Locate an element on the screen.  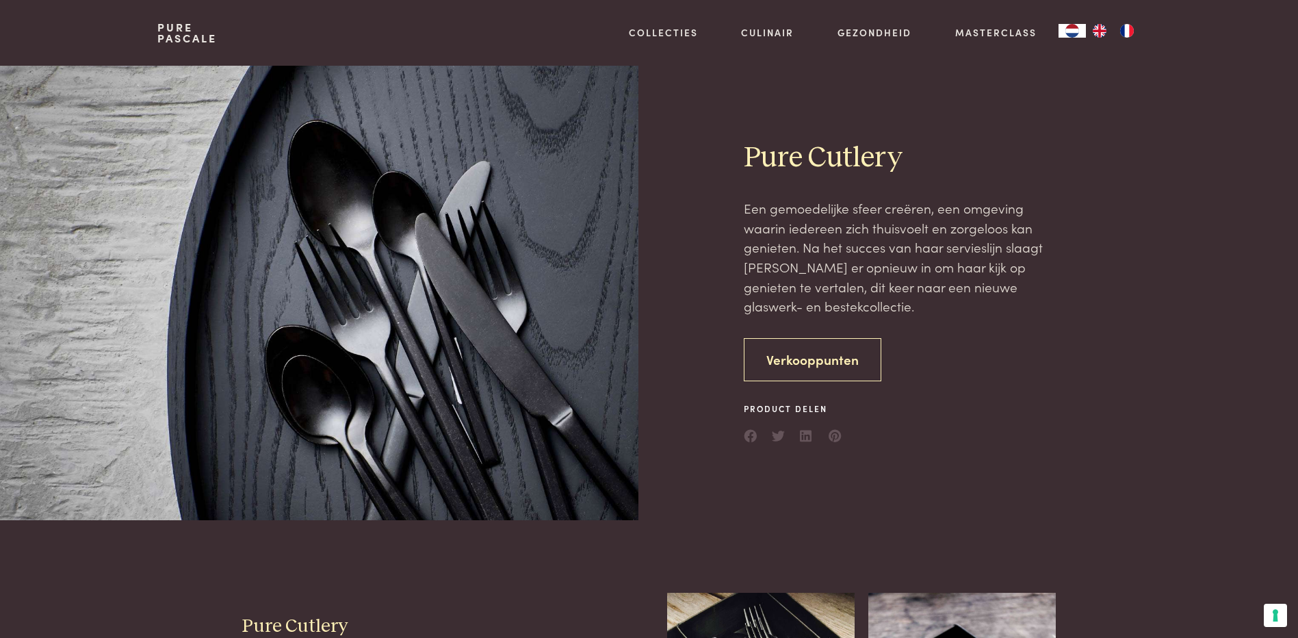
a: Verkooppunten is located at coordinates (812, 359).